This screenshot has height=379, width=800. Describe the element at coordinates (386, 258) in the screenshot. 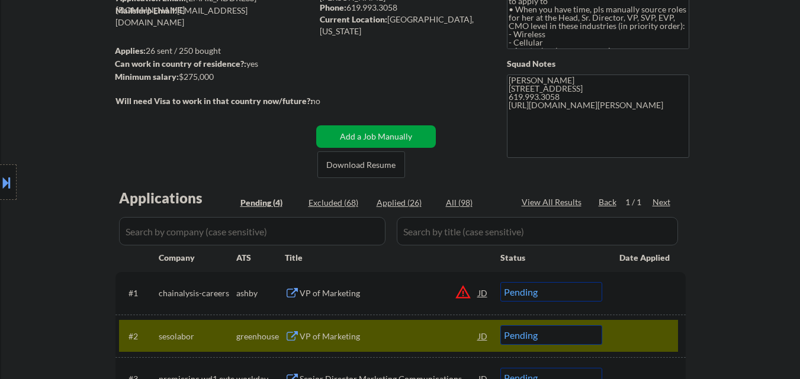

I see `div: Title` at that location.